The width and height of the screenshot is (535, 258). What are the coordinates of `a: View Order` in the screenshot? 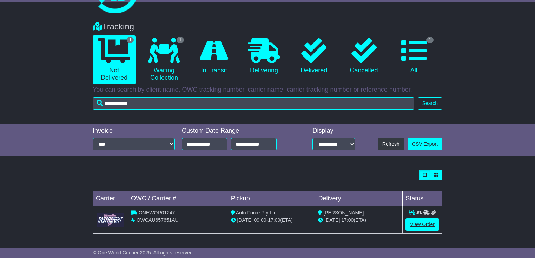 It's located at (423, 224).